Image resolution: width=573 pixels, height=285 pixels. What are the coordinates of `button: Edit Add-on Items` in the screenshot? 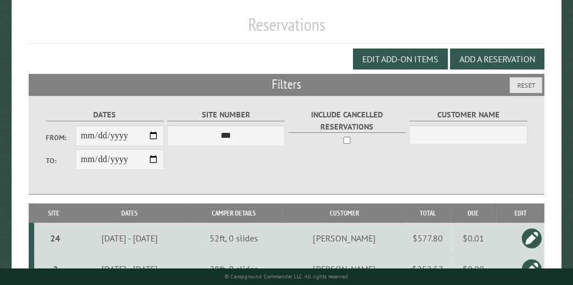 It's located at (400, 59).